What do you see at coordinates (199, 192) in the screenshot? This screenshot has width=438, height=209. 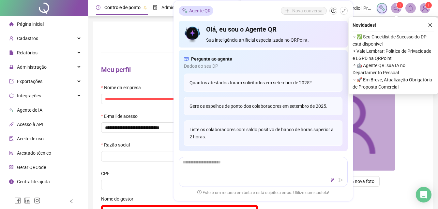 I see `span: exclamation-circle` at bounding box center [199, 192].